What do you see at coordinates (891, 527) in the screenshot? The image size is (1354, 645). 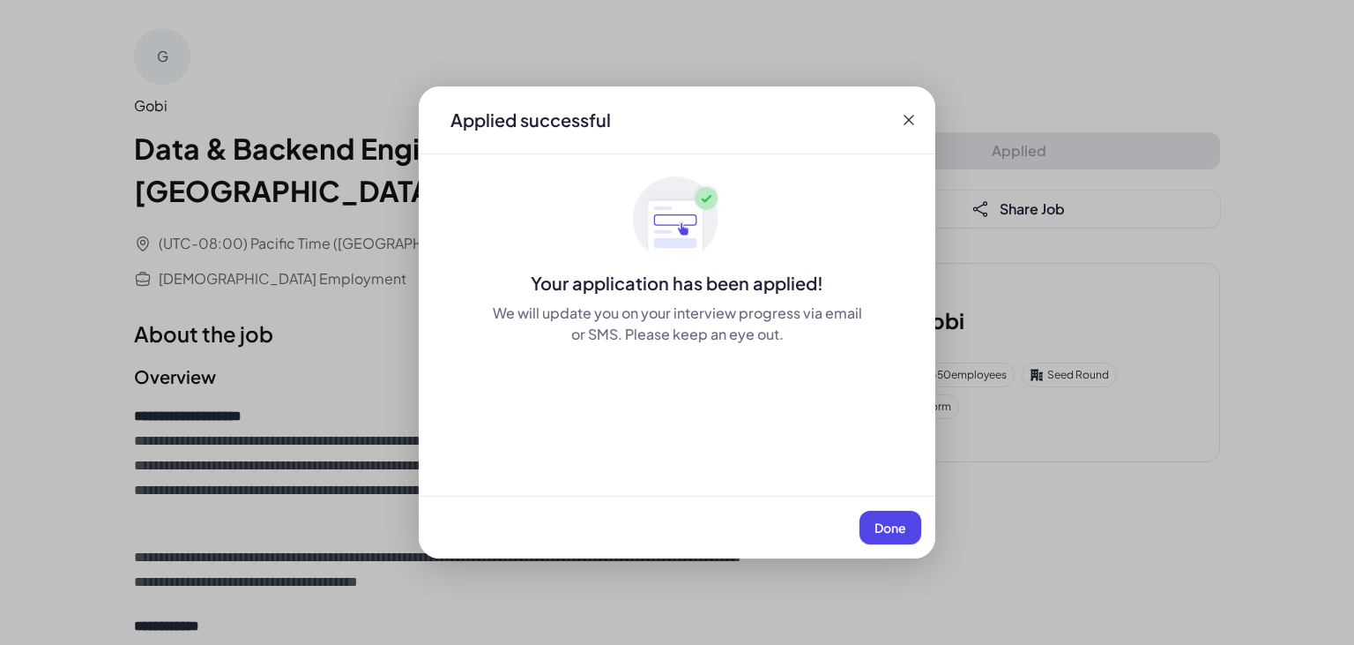 I see `button: Done` at bounding box center [891, 527].